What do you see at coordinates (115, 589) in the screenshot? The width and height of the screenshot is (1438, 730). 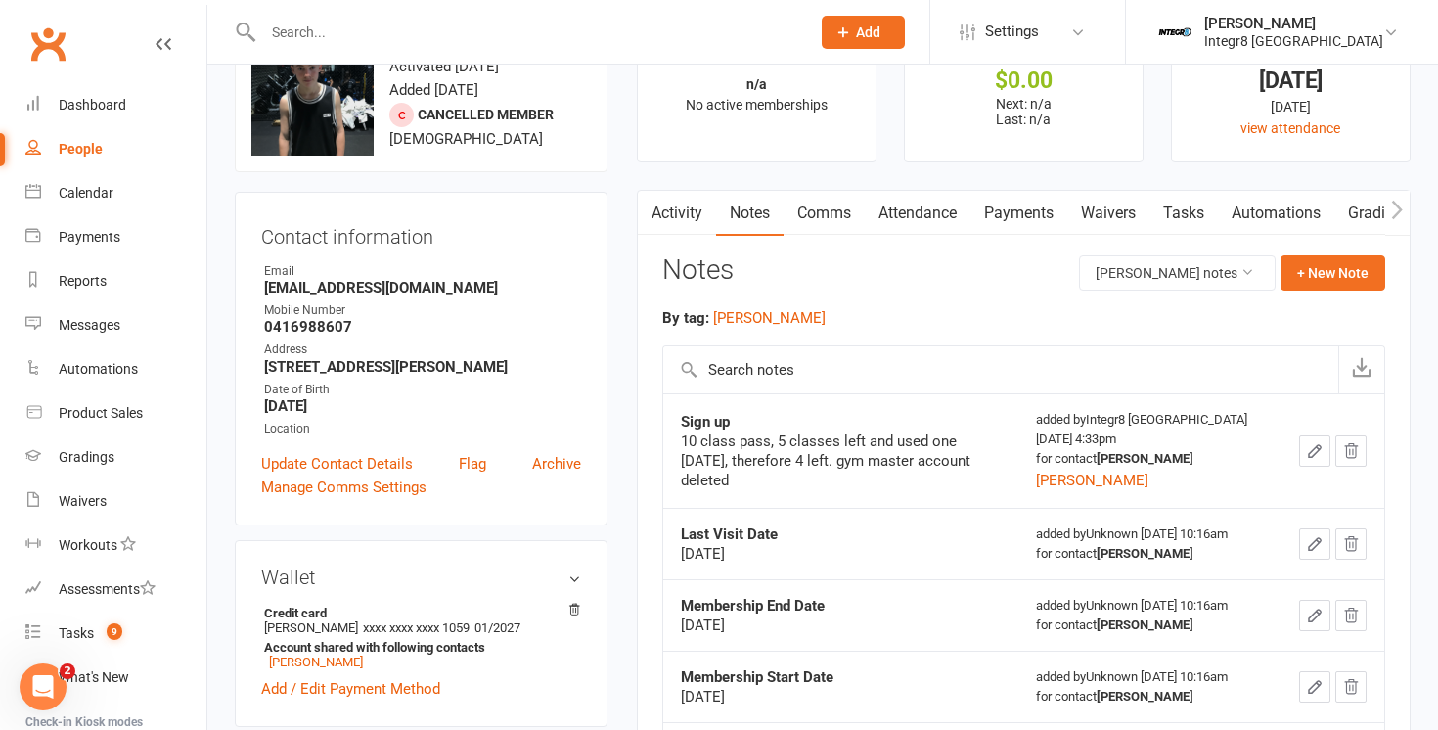 I see `a: Assessments` at bounding box center [115, 589].